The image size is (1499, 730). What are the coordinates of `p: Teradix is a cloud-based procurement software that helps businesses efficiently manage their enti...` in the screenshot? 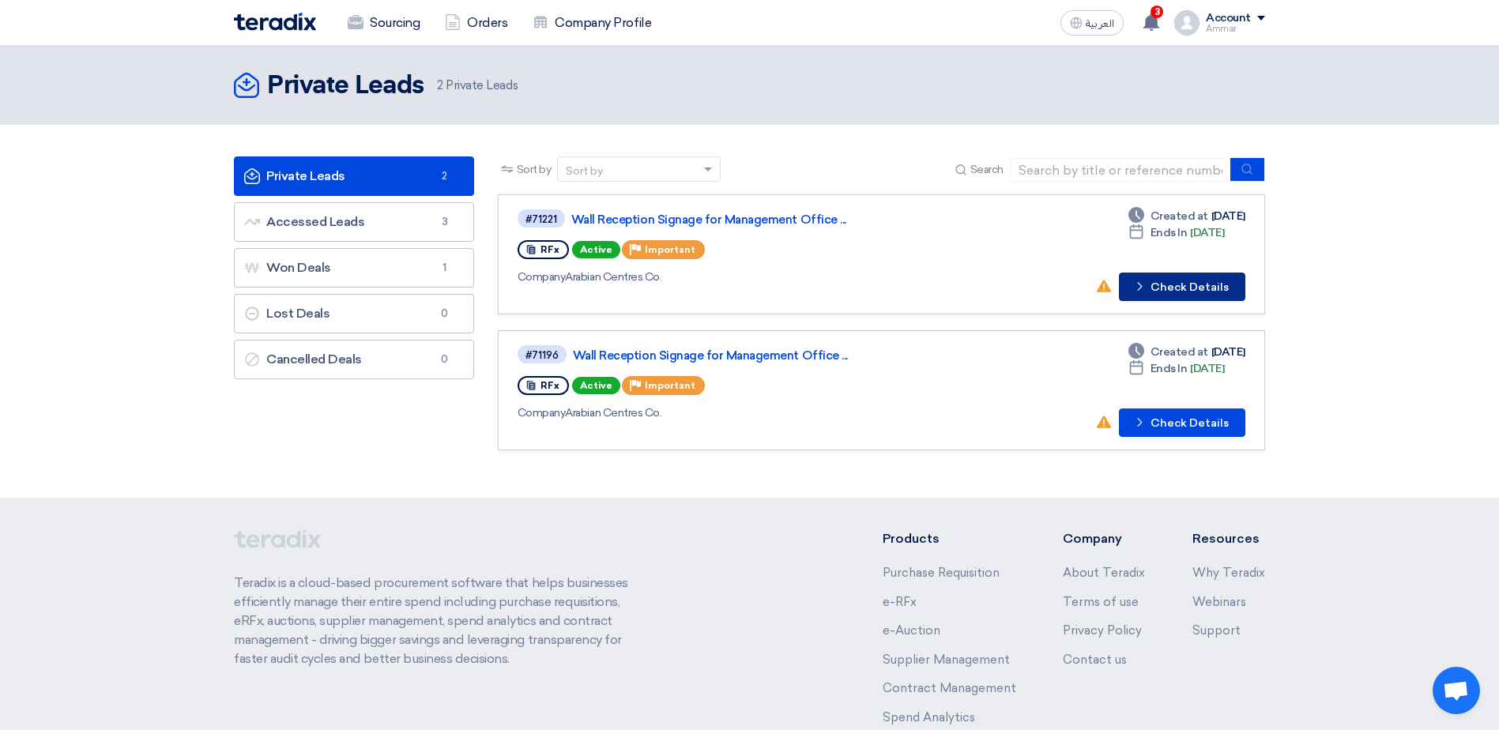 It's located at (440, 621).